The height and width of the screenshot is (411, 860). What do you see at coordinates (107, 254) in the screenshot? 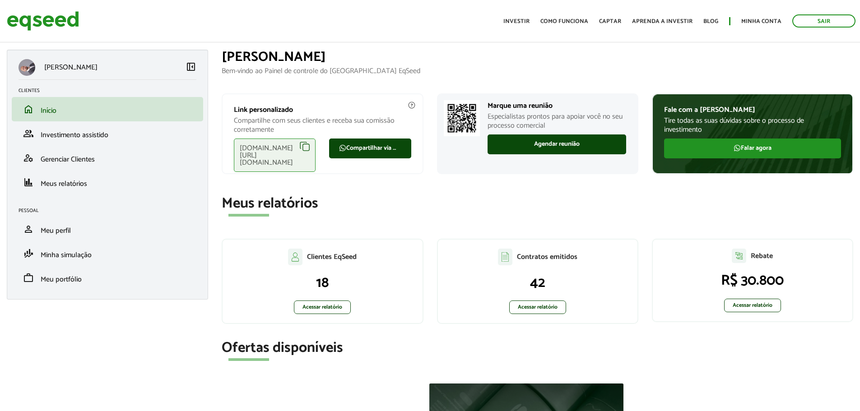
I see `a: finance_modeMinha simulação` at bounding box center [107, 254].